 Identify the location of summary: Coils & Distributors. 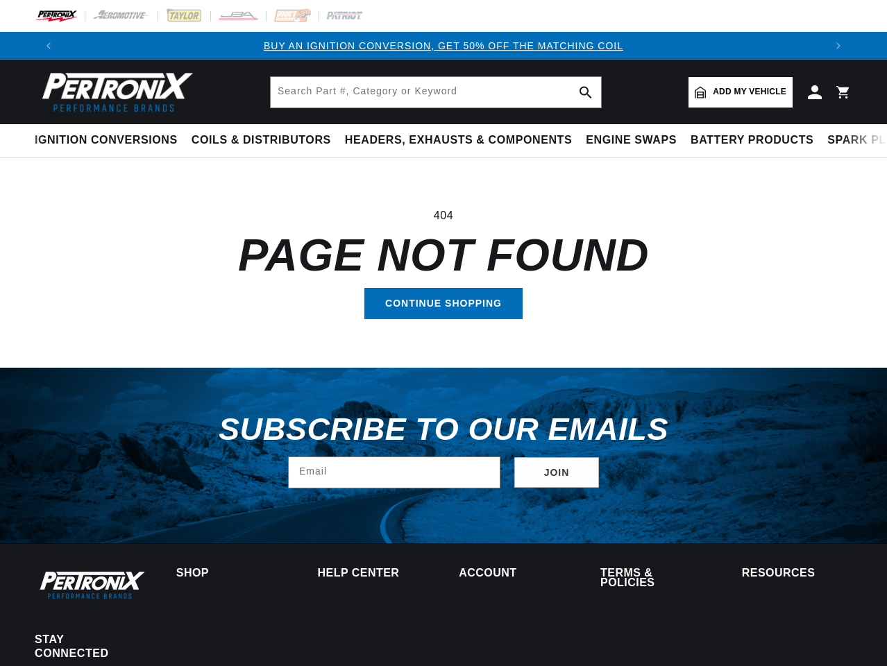
(261, 140).